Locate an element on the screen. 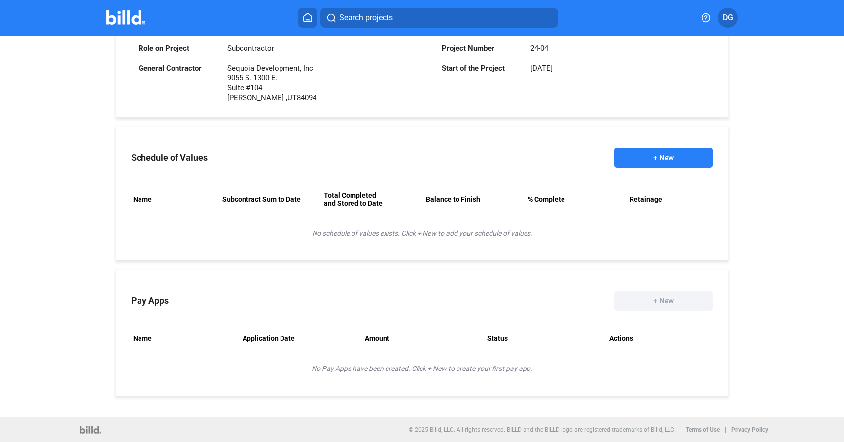 This screenshot has height=442, width=844. th: Total Completed and Stored to Date is located at coordinates (371, 199).